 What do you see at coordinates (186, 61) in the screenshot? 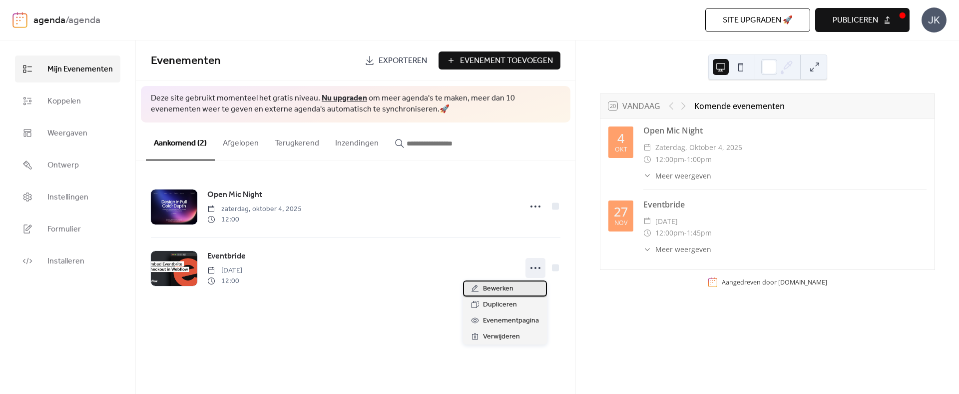
I see `span: Evenementen` at bounding box center [186, 61].